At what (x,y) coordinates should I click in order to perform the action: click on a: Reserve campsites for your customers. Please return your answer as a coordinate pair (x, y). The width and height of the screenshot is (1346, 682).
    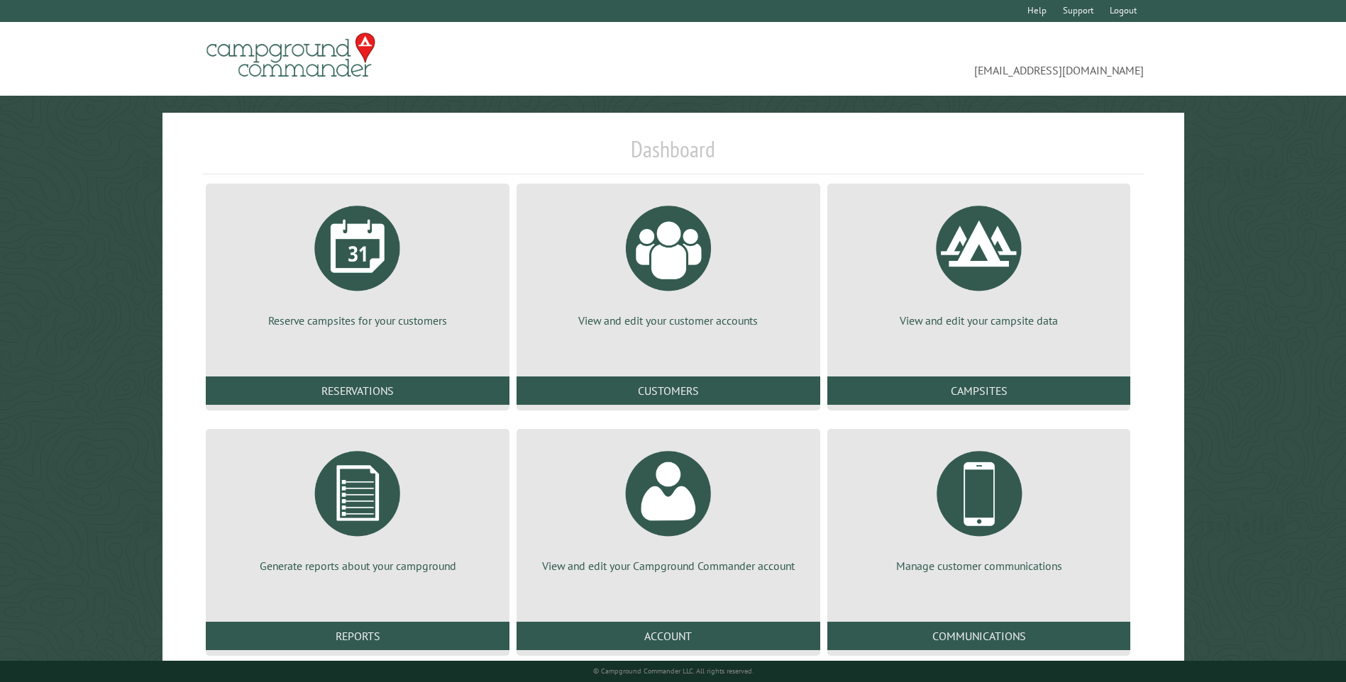
    Looking at the image, I should click on (358, 262).